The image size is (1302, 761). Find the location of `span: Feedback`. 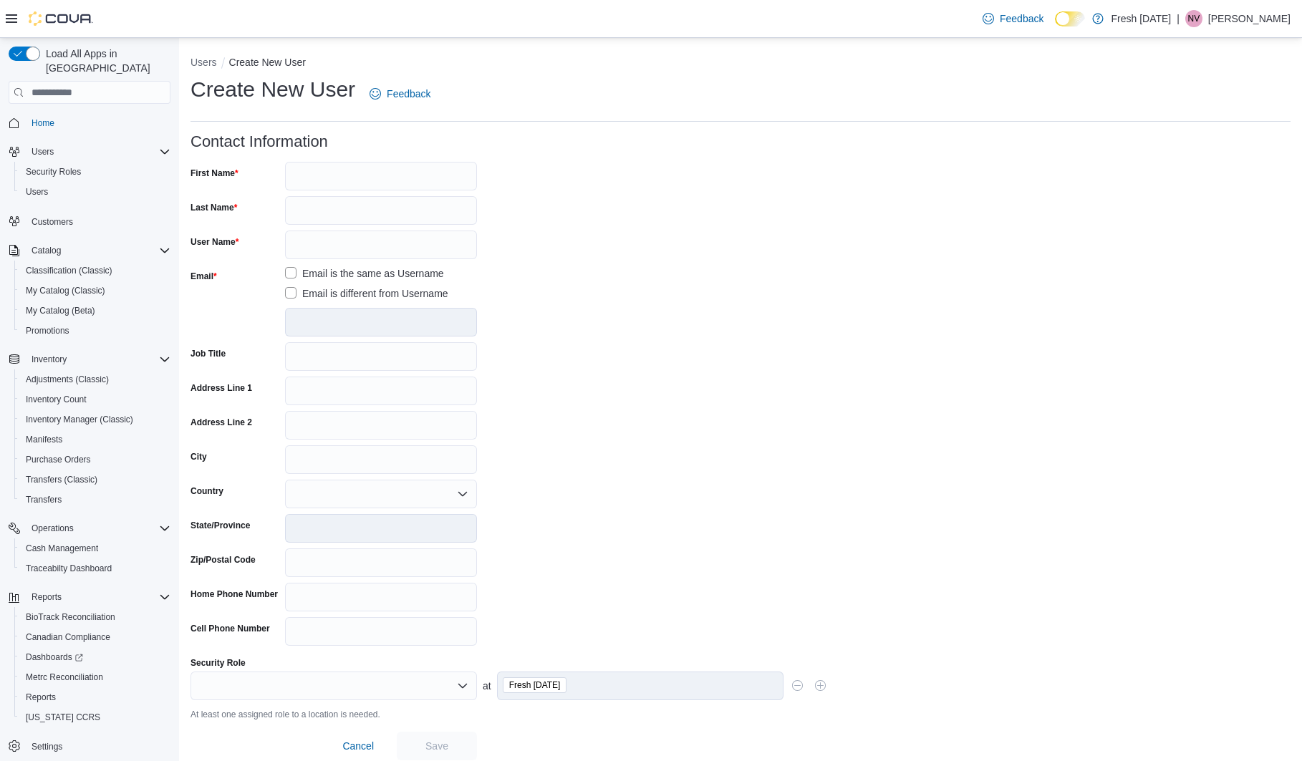

span: Feedback is located at coordinates (408, 94).